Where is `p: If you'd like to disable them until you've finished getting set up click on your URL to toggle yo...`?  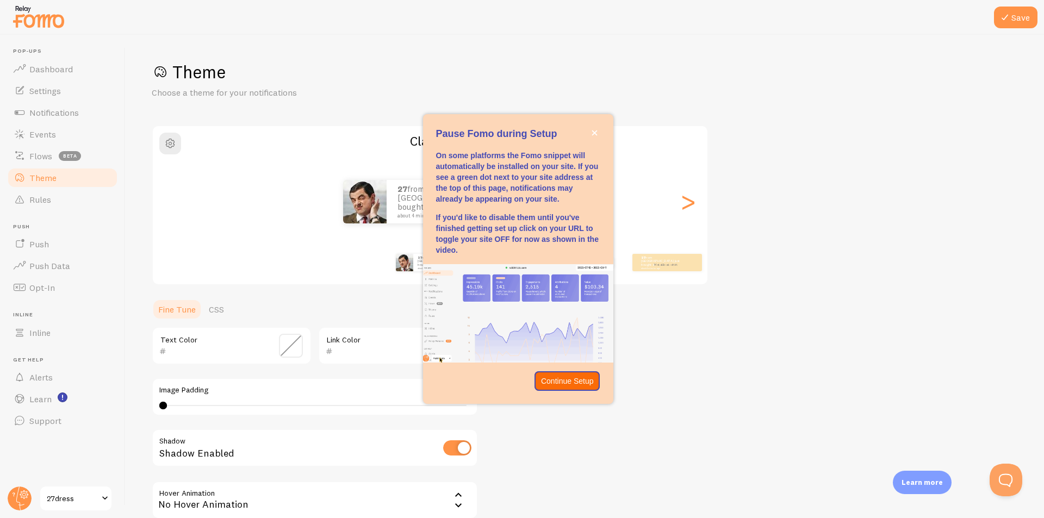
p: If you'd like to disable them until you've finished getting set up click on your URL to toggle yo... is located at coordinates (518, 234).